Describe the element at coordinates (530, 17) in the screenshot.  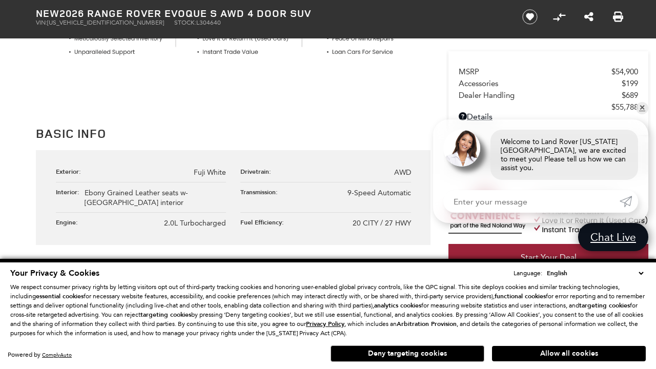
I see `button: Save vehicle` at that location.